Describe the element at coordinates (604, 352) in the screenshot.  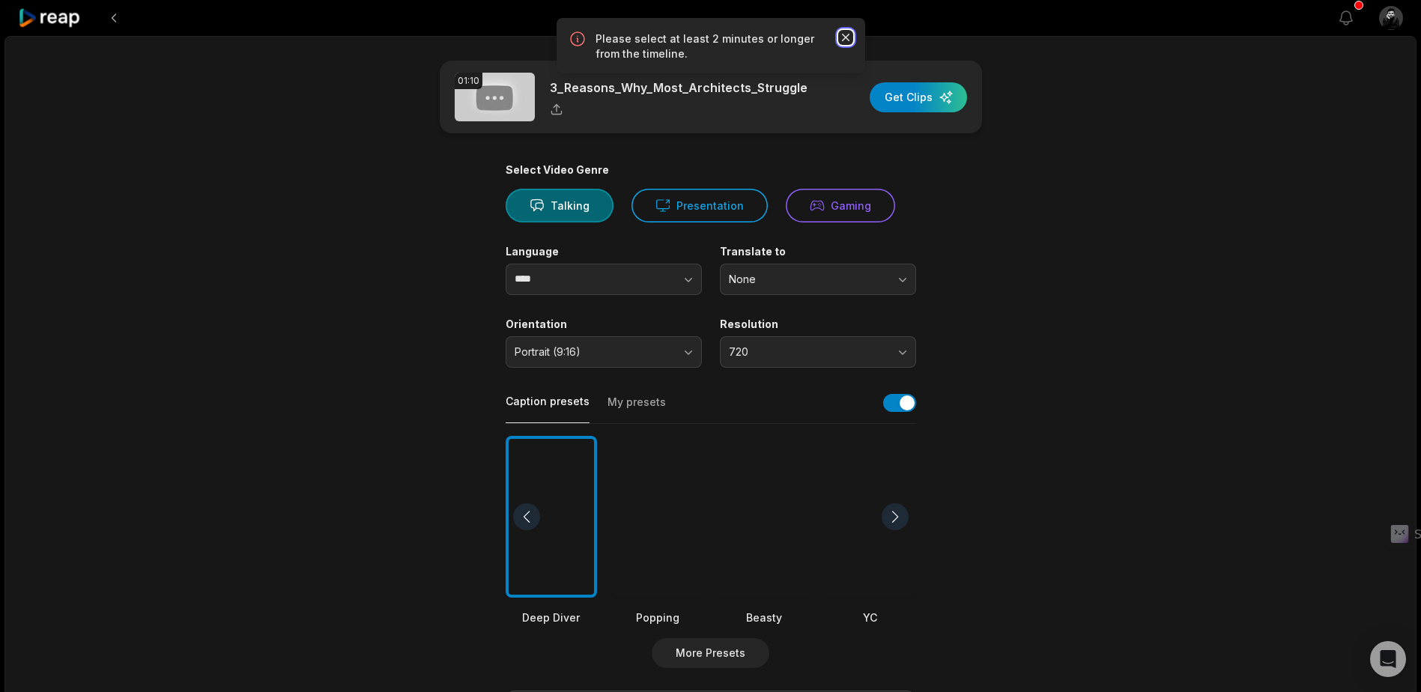
I see `button: Portrait (9:16)` at that location.